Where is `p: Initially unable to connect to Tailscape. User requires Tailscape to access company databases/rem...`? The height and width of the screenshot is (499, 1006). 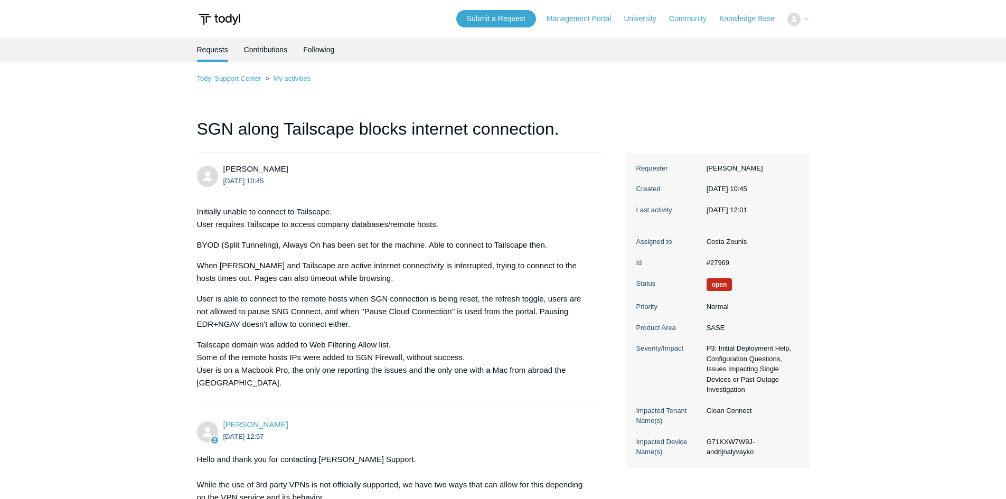 p: Initially unable to connect to Tailscape. User requires Tailscape to access company databases/rem... is located at coordinates (394, 218).